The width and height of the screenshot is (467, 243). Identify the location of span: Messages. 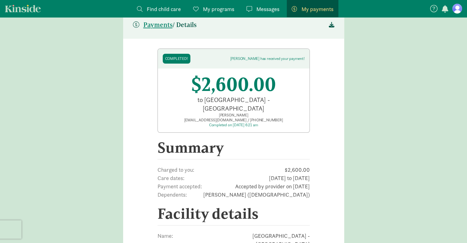
(268, 9).